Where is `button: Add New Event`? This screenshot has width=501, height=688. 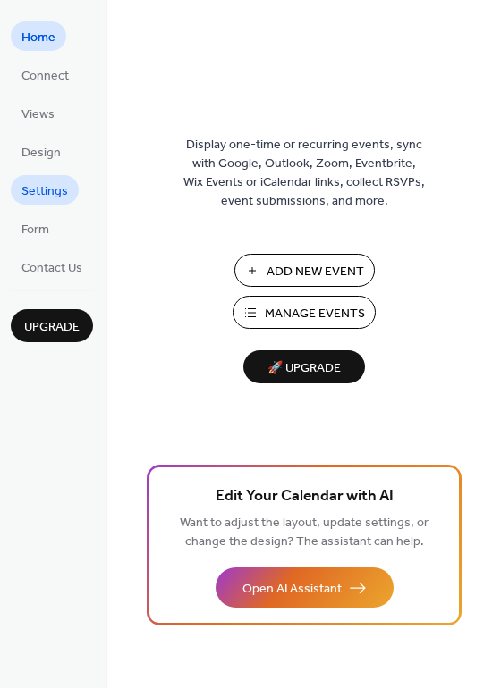 button: Add New Event is located at coordinates (304, 270).